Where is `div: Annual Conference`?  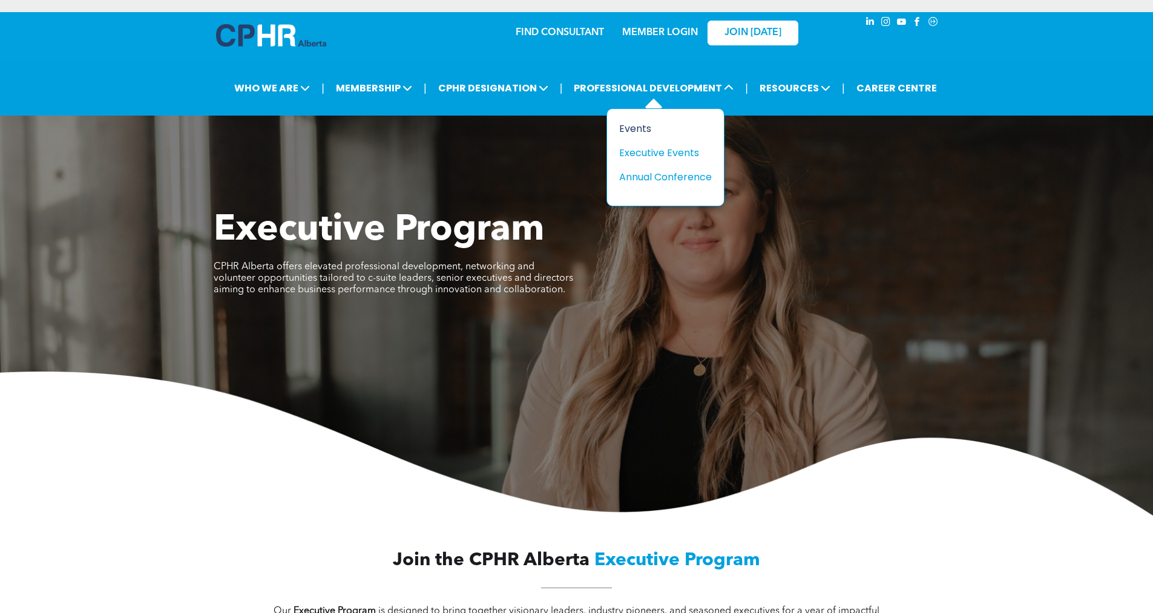
div: Annual Conference is located at coordinates (661, 177).